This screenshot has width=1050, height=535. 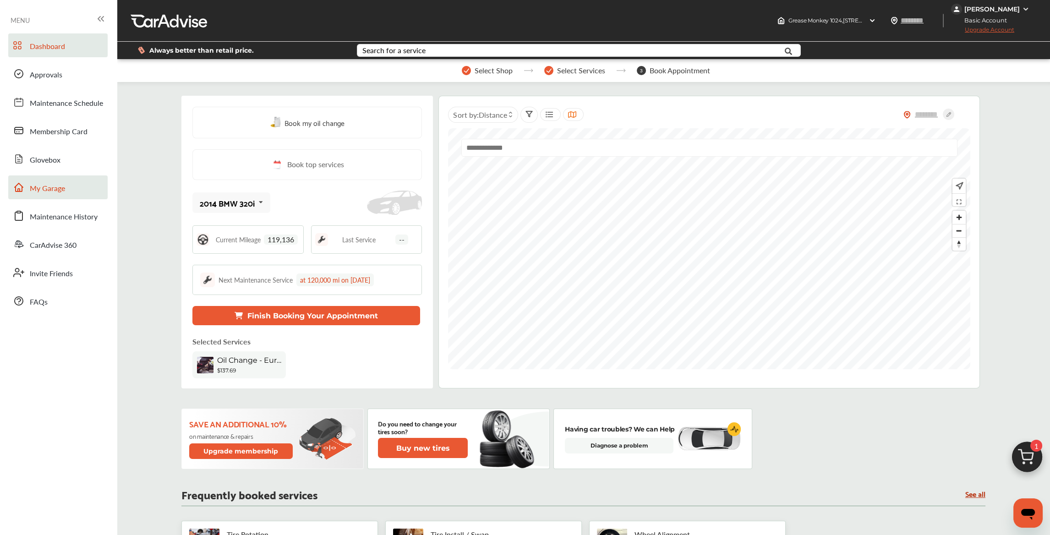 I want to click on div: 2014 BMW 320i, so click(x=227, y=203).